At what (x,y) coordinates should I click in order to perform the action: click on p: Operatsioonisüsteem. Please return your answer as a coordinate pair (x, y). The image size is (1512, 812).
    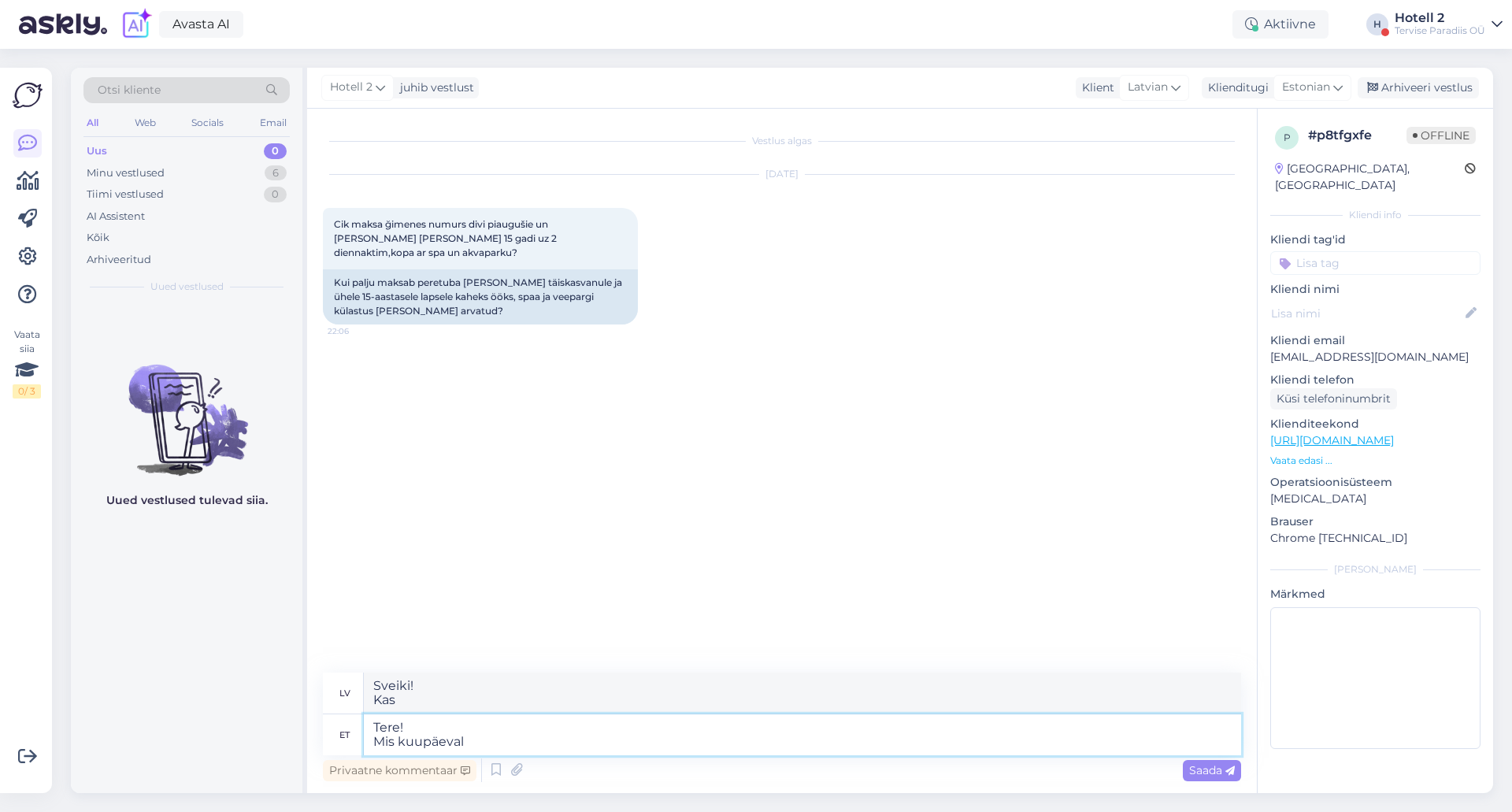
    Looking at the image, I should click on (1375, 482).